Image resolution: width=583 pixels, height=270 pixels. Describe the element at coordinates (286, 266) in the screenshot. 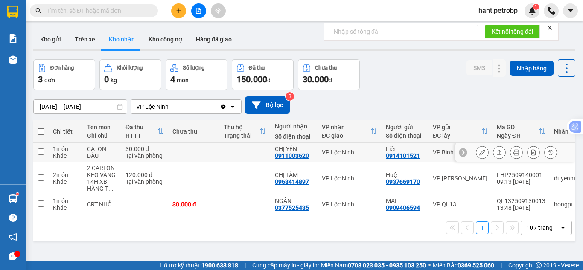

I see `span: Cung cấp máy in - giấy in:` at that location.